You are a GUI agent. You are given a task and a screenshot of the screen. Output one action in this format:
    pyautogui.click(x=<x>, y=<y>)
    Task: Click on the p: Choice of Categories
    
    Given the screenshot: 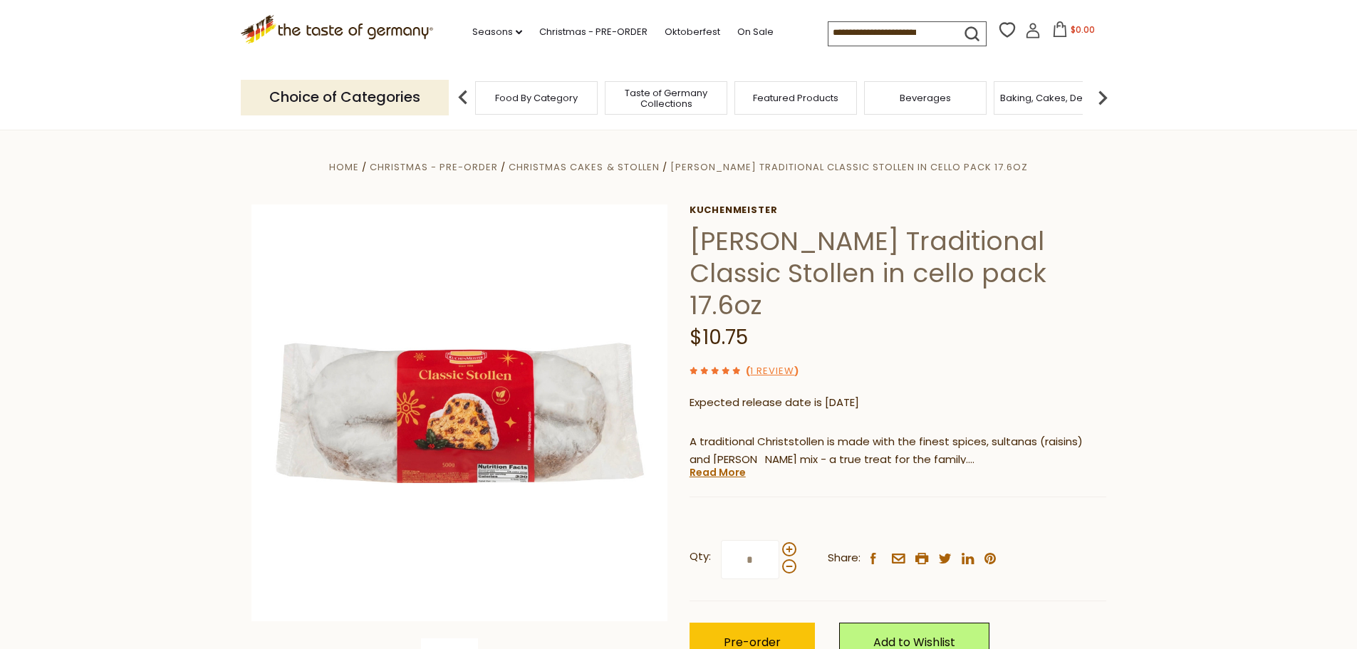 What is the action you would take?
    pyautogui.click(x=345, y=97)
    